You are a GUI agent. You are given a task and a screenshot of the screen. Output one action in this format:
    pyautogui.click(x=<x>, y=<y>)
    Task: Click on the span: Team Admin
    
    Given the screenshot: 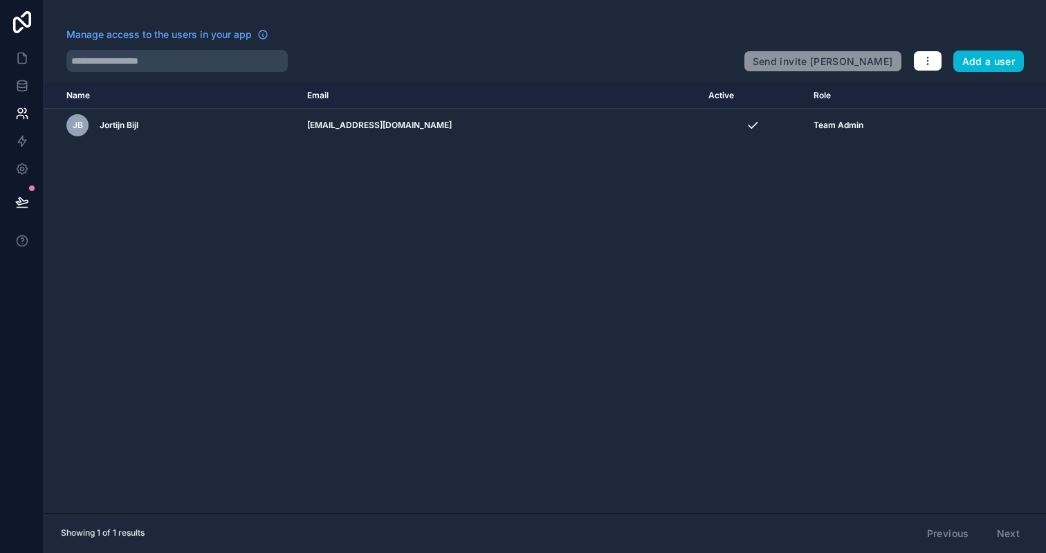 What is the action you would take?
    pyautogui.click(x=838, y=125)
    